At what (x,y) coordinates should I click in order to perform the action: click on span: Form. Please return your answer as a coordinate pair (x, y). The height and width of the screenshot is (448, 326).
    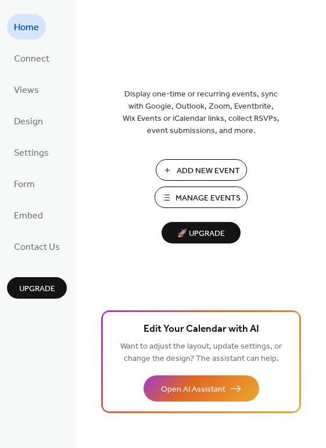
    Looking at the image, I should click on (24, 185).